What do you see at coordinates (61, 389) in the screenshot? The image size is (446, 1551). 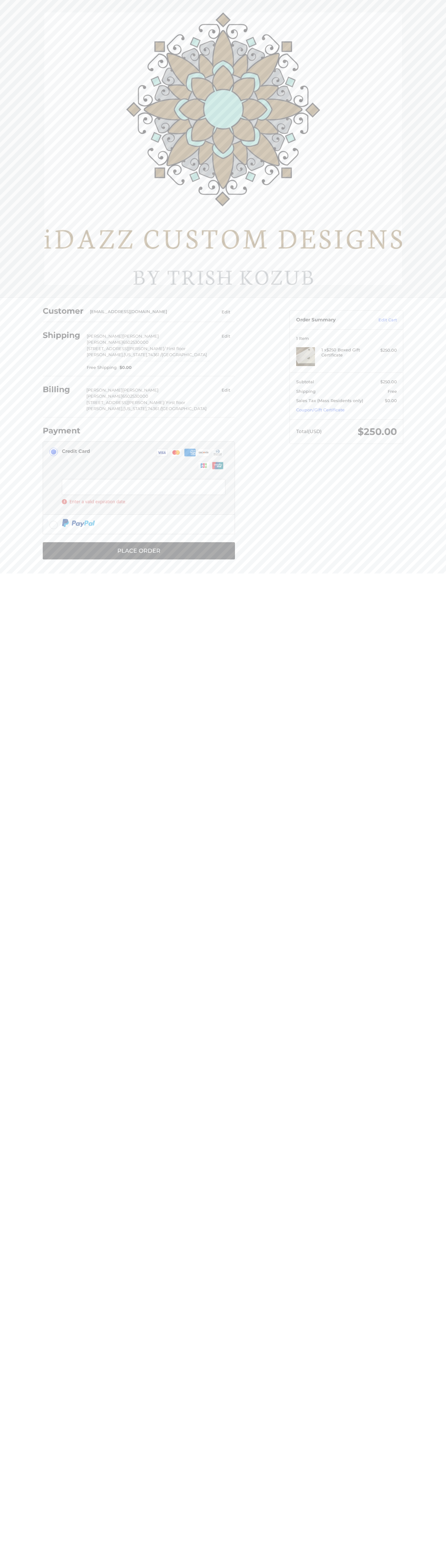 I see `h2: Billing` at bounding box center [61, 389].